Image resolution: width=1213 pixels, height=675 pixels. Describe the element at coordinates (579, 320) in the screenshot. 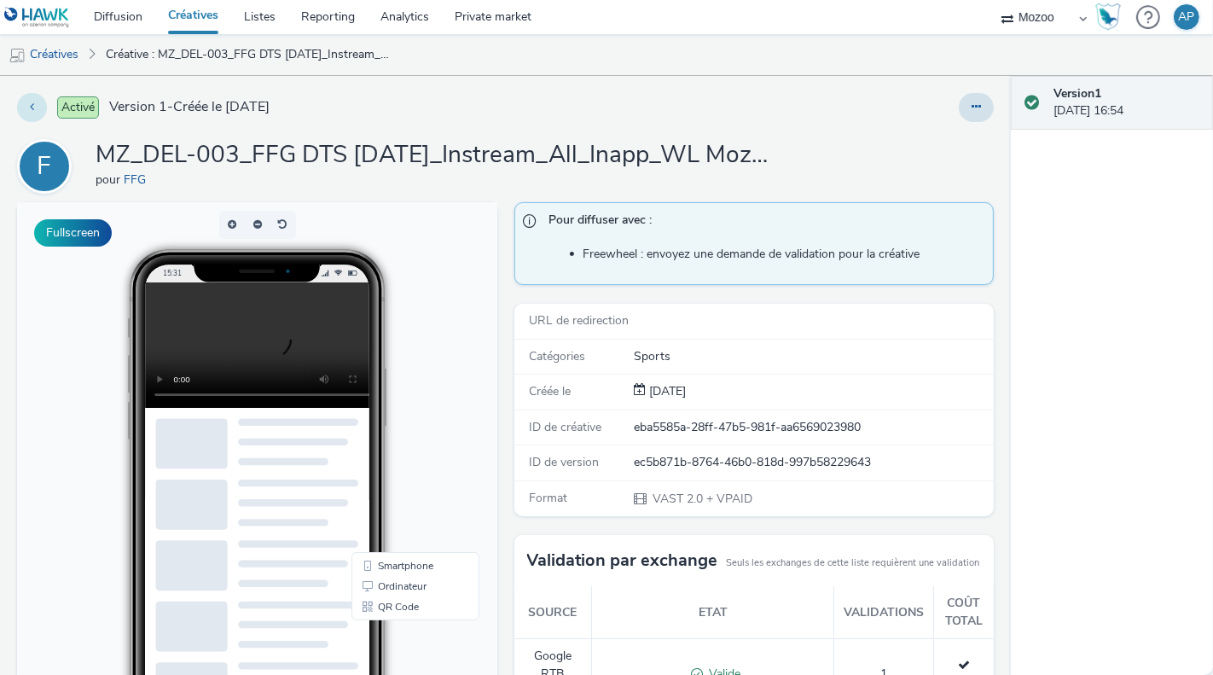

I see `span: URL de redirection` at that location.